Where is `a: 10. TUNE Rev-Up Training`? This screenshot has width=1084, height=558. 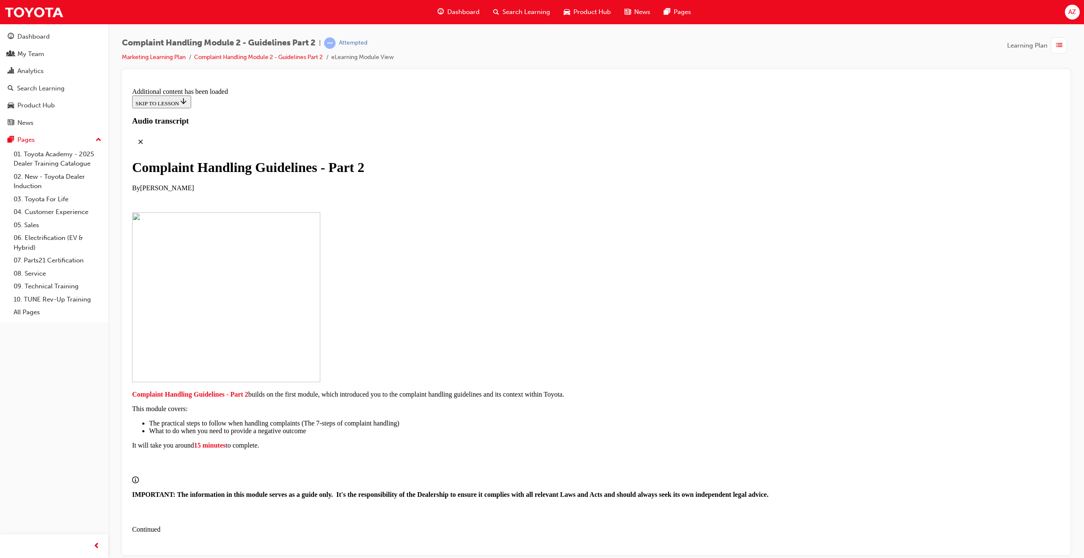 a: 10. TUNE Rev-Up Training is located at coordinates (57, 299).